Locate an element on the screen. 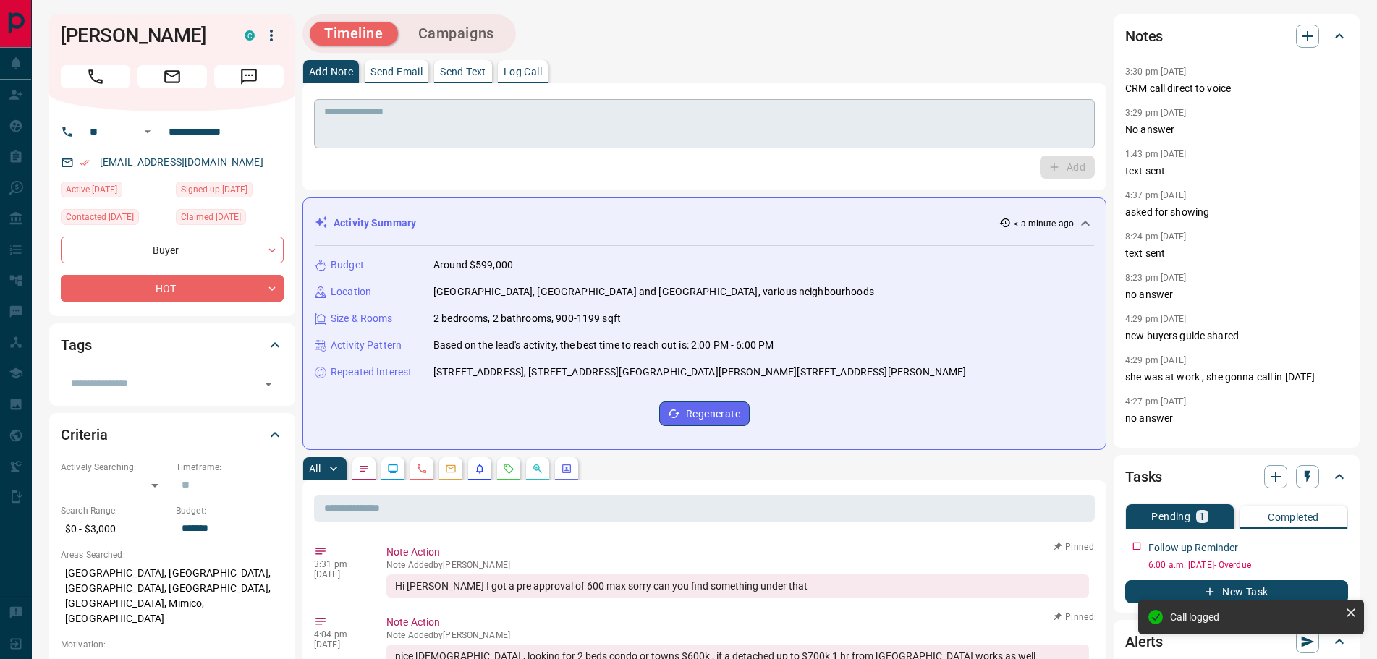 This screenshot has width=1377, height=659. p: Motivation: is located at coordinates (172, 645).